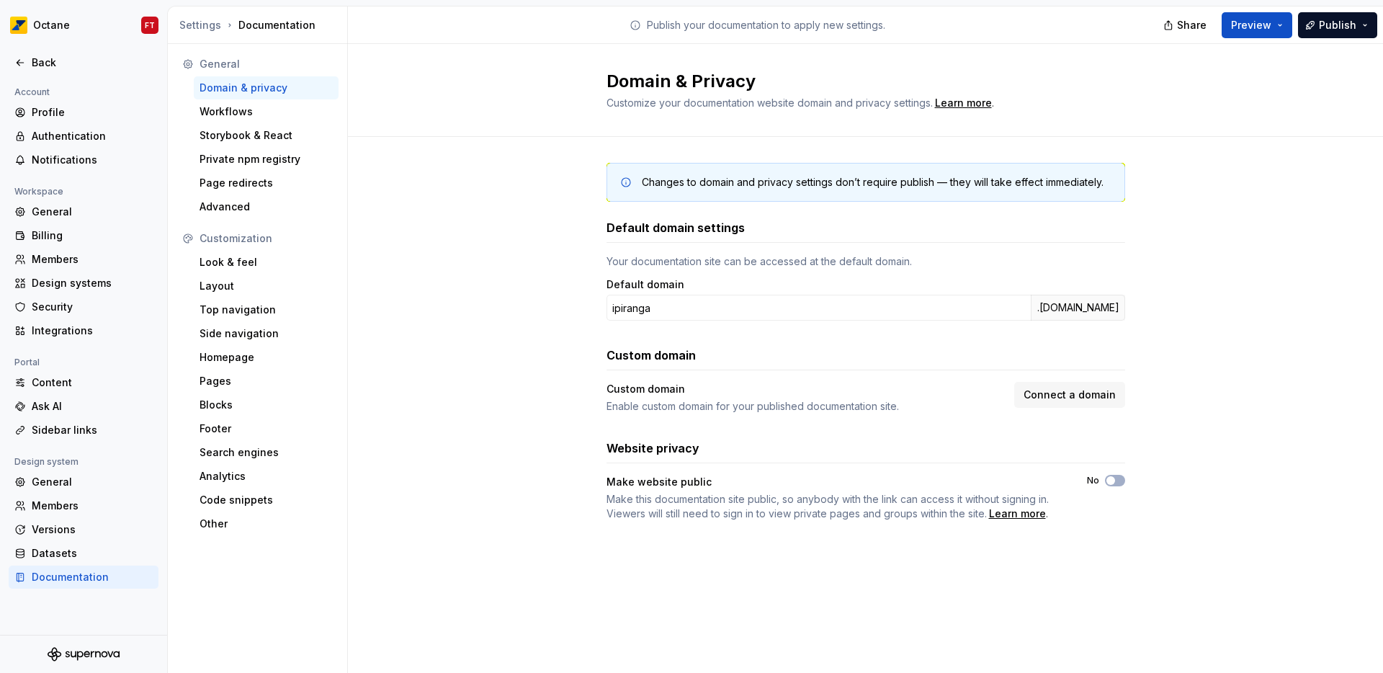  What do you see at coordinates (84, 136) in the screenshot?
I see `a: Authentication` at bounding box center [84, 136].